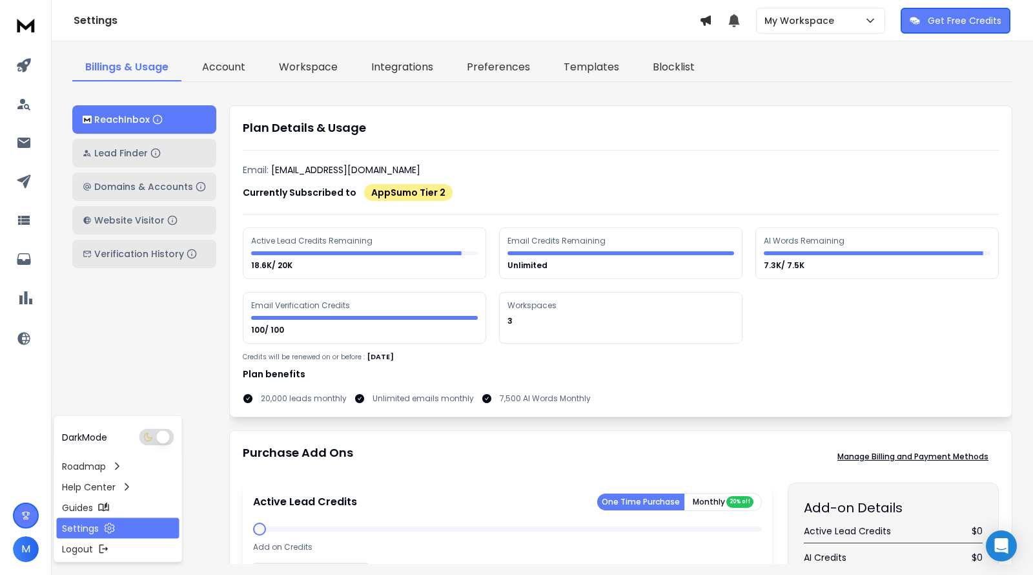 The height and width of the screenshot is (575, 1033). Describe the element at coordinates (256, 170) in the screenshot. I see `p: Email:` at that location.